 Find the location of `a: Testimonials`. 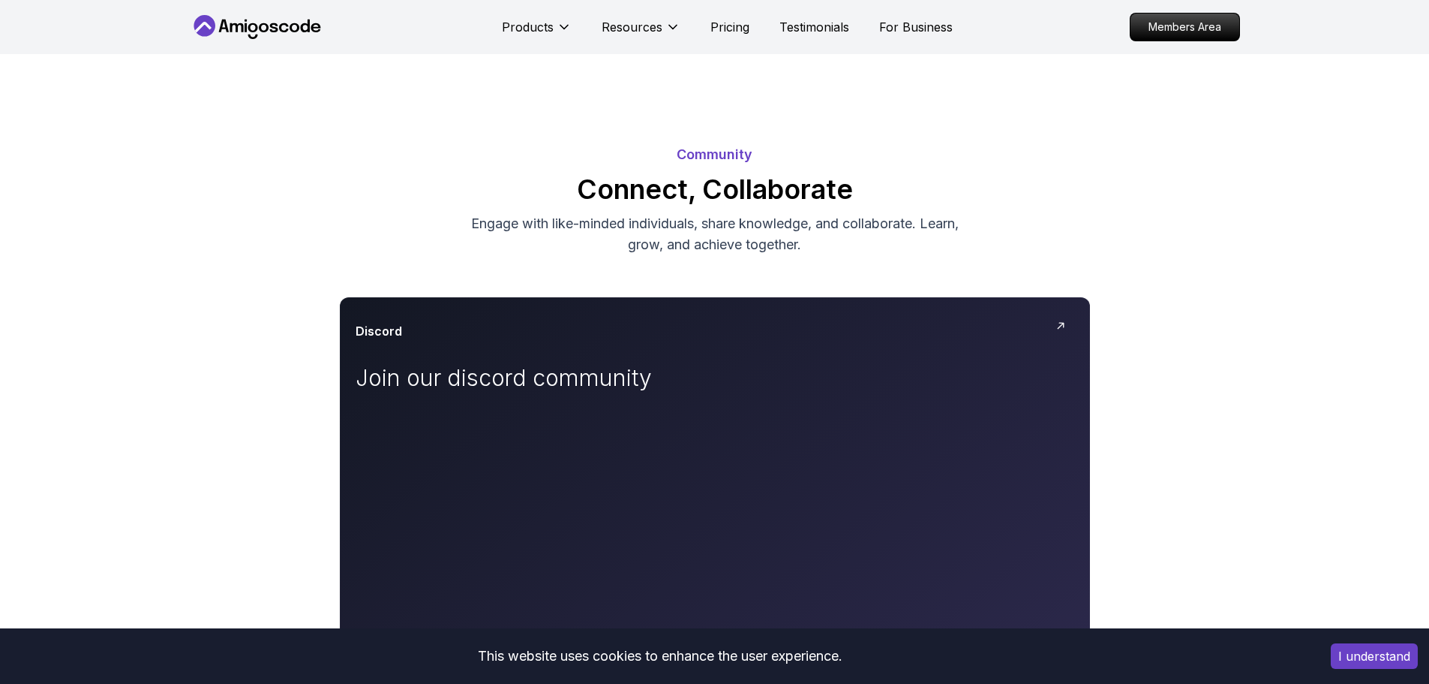

a: Testimonials is located at coordinates (814, 27).